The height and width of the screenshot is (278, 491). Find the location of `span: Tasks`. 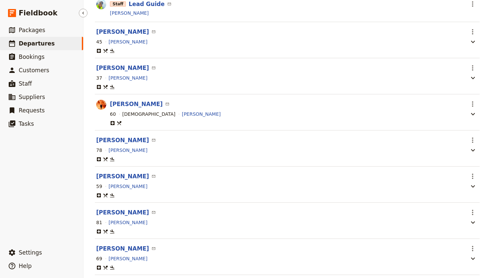

span: Tasks is located at coordinates (26, 124).